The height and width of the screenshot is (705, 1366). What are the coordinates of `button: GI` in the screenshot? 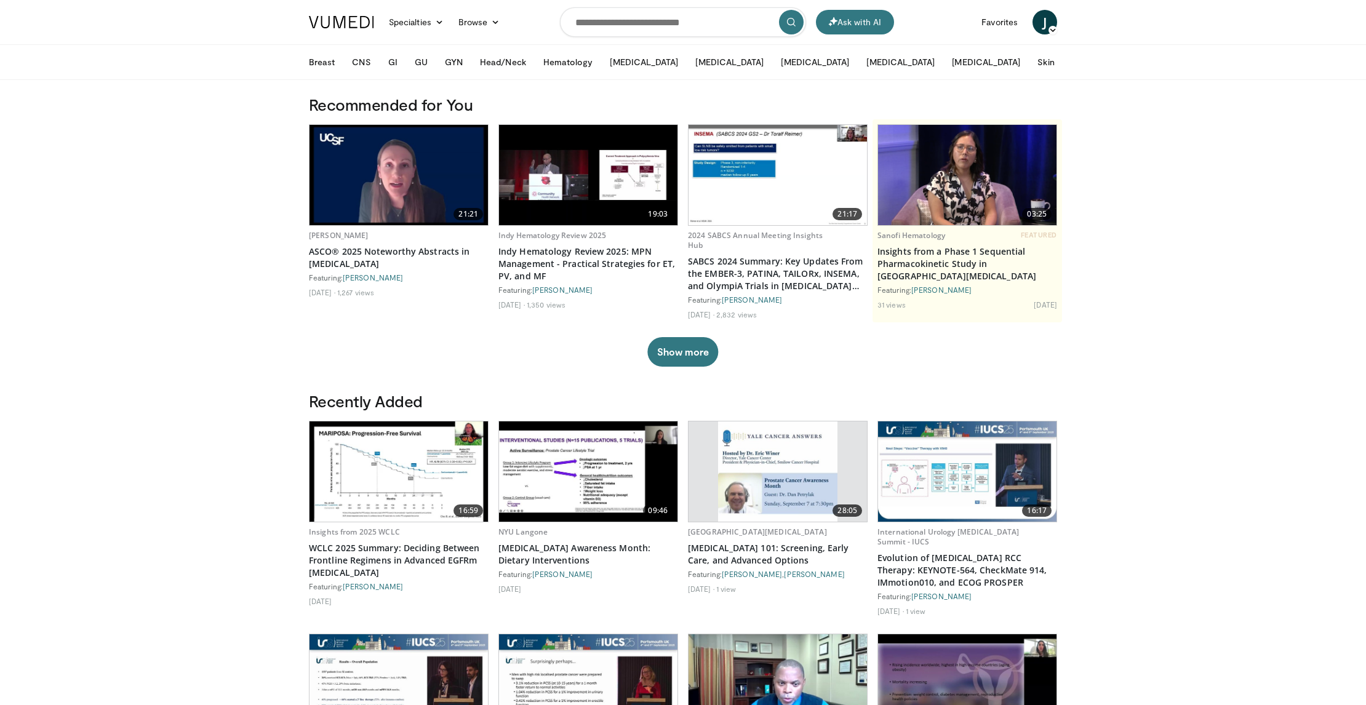 It's located at (392, 62).